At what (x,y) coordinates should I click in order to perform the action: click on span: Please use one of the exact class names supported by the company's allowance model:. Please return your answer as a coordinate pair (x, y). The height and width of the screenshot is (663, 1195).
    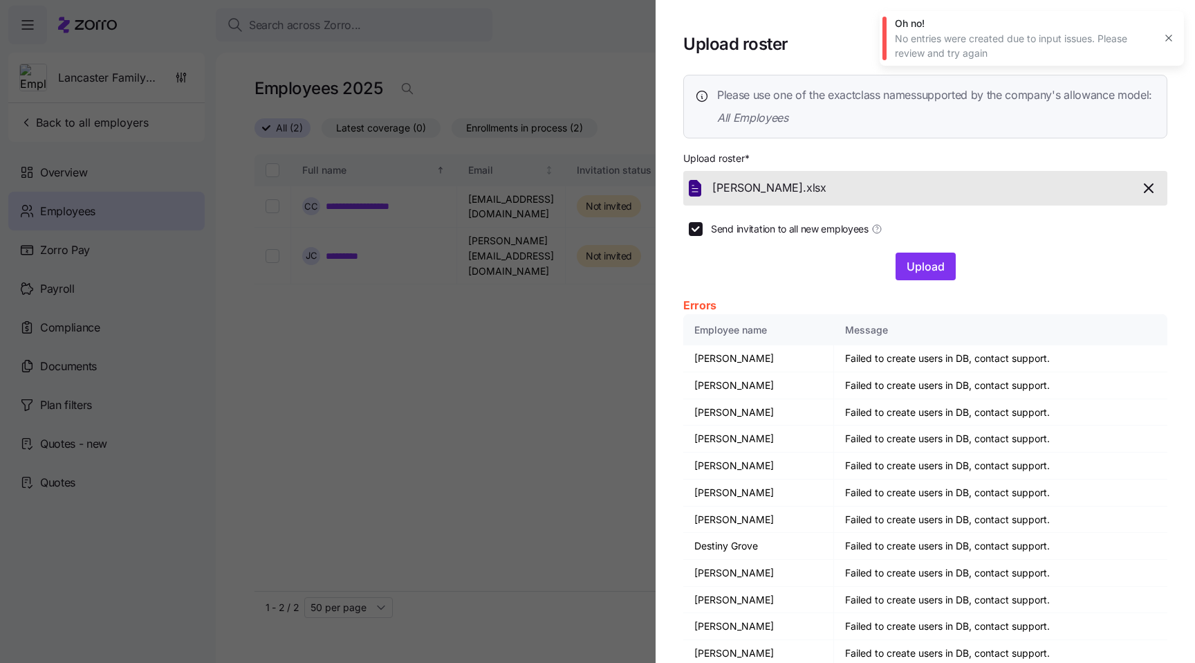
    Looking at the image, I should click on (935, 95).